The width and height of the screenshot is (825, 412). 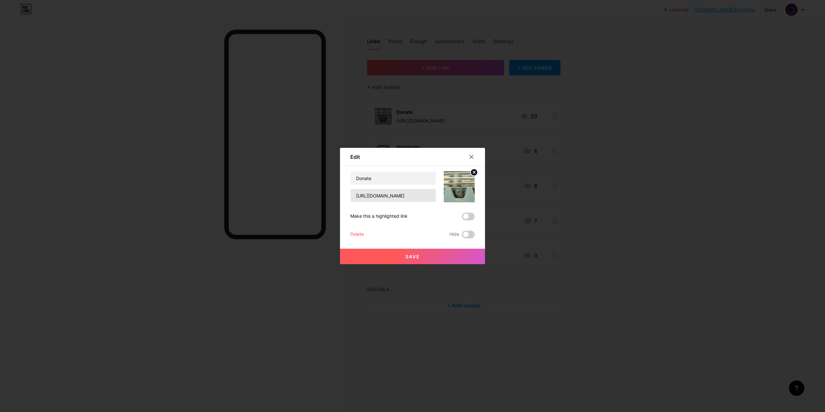 I want to click on img: link_thumbnail, so click(x=459, y=187).